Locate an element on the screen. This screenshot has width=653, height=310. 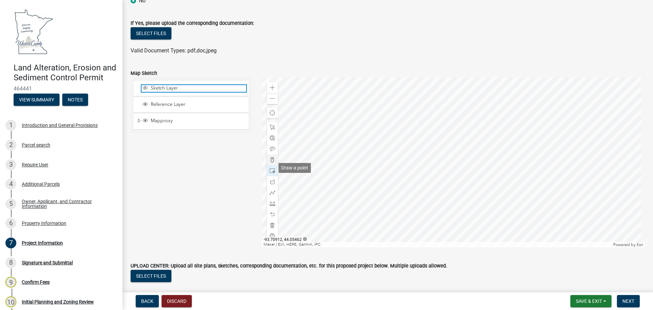
div: Require User is located at coordinates (35, 165).